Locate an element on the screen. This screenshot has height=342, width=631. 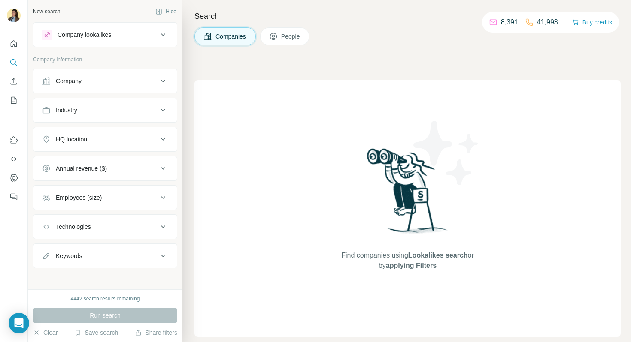
div: Technologies is located at coordinates (73, 227).